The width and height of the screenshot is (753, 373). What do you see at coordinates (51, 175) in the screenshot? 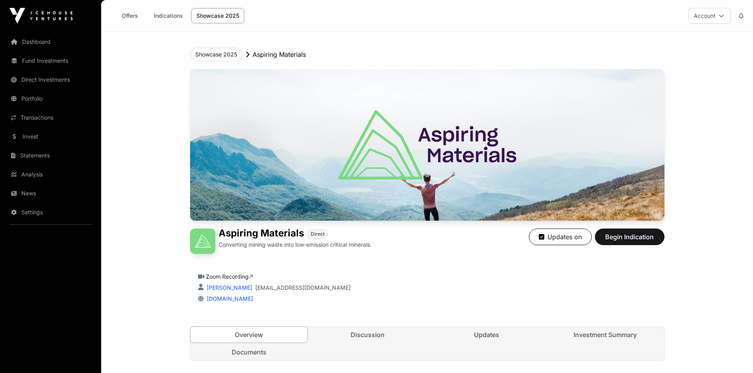
I see `a: Analysis` at bounding box center [51, 175].